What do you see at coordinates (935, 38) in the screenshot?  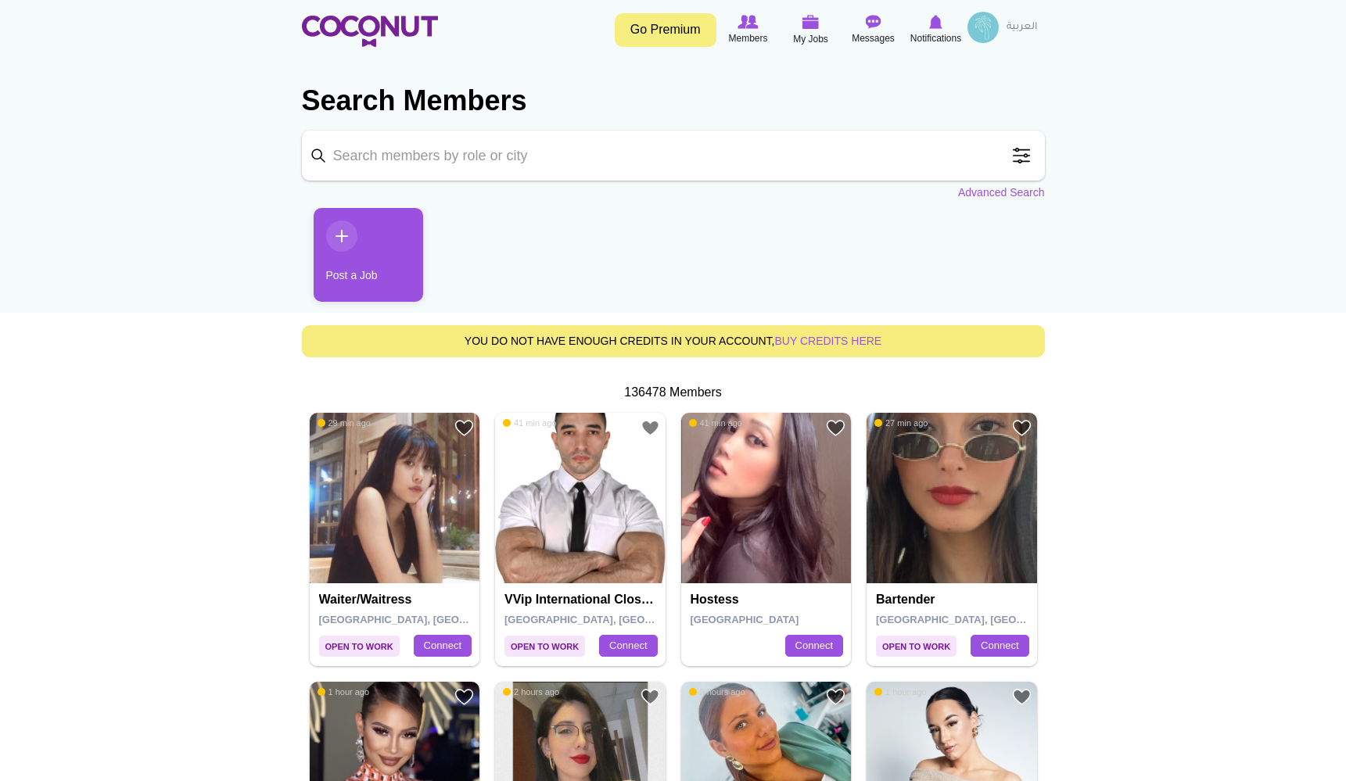 I see `span: Notifications` at bounding box center [935, 38].